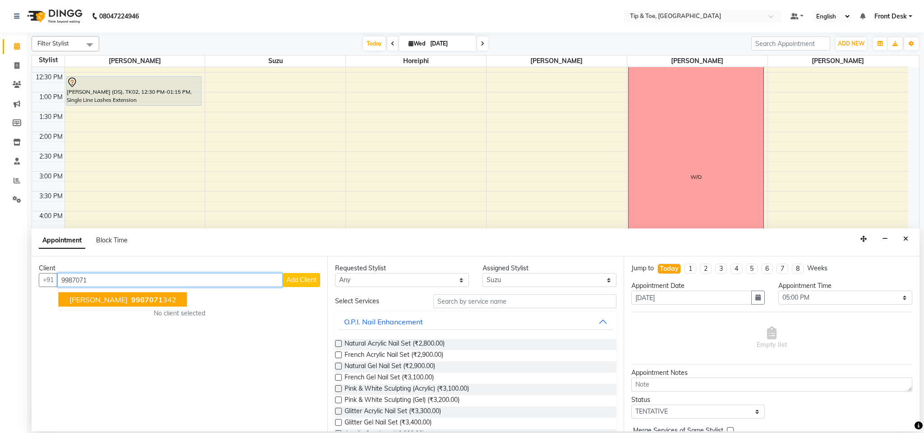 The image size is (924, 433). What do you see at coordinates (390, 367) in the screenshot?
I see `span: Natural Gel Nail Set (₹2,900.00)` at bounding box center [390, 367].